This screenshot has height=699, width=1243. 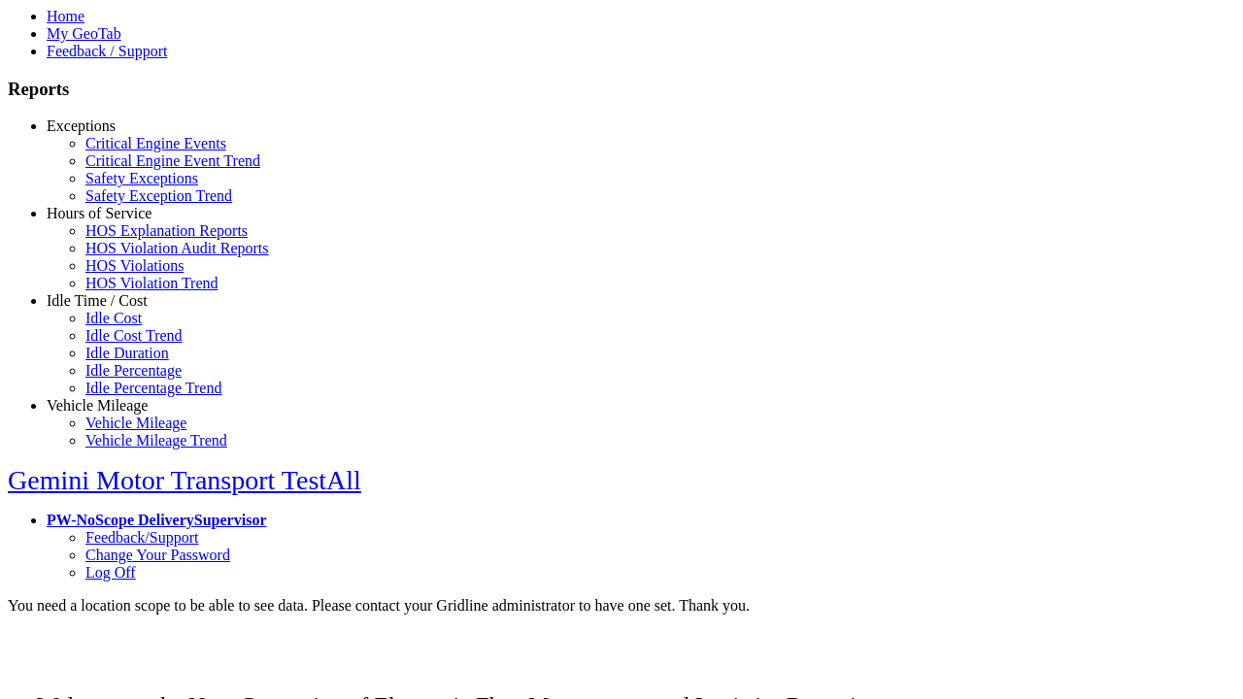 I want to click on a: Log Off, so click(x=111, y=572).